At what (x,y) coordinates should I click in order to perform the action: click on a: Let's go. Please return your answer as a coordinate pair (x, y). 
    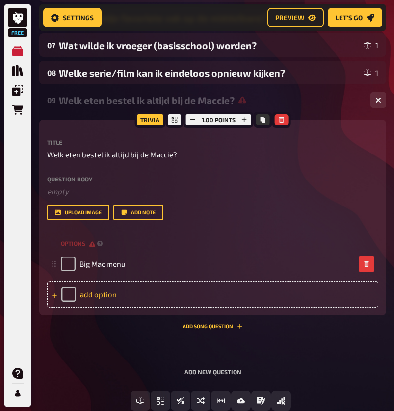
    Looking at the image, I should click on (355, 18).